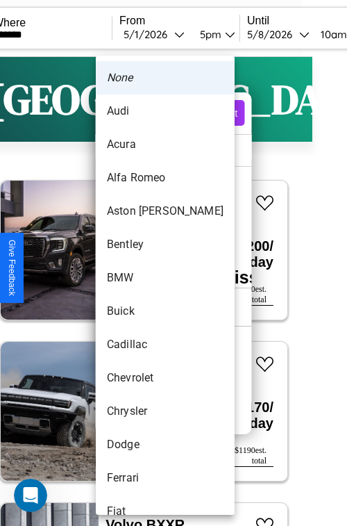  Describe the element at coordinates (165, 345) in the screenshot. I see `li: Cadillac` at that location.